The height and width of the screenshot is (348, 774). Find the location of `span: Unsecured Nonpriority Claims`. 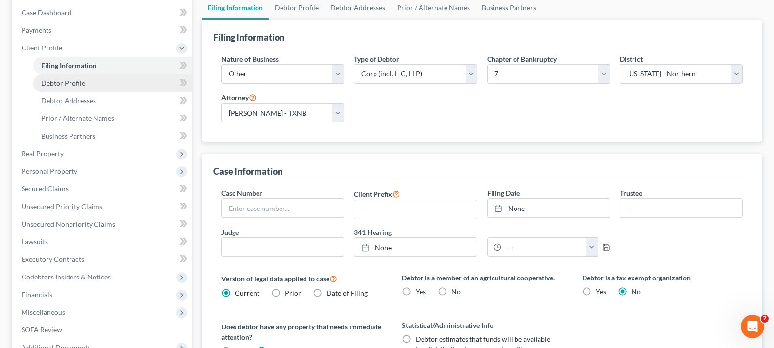

span: Unsecured Nonpriority Claims is located at coordinates (68, 224).